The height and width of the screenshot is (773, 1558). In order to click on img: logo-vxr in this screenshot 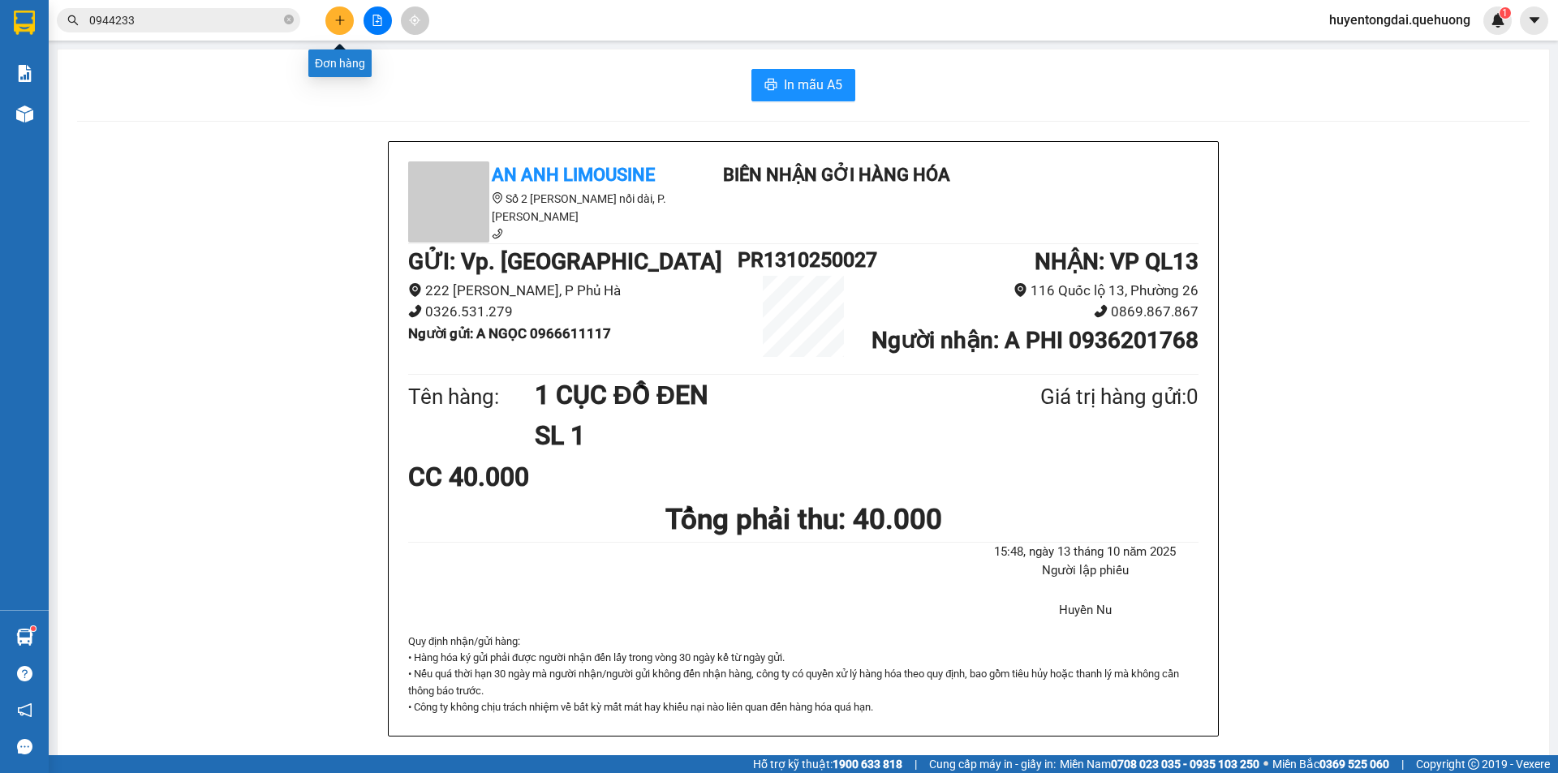, I will do `click(24, 23)`.